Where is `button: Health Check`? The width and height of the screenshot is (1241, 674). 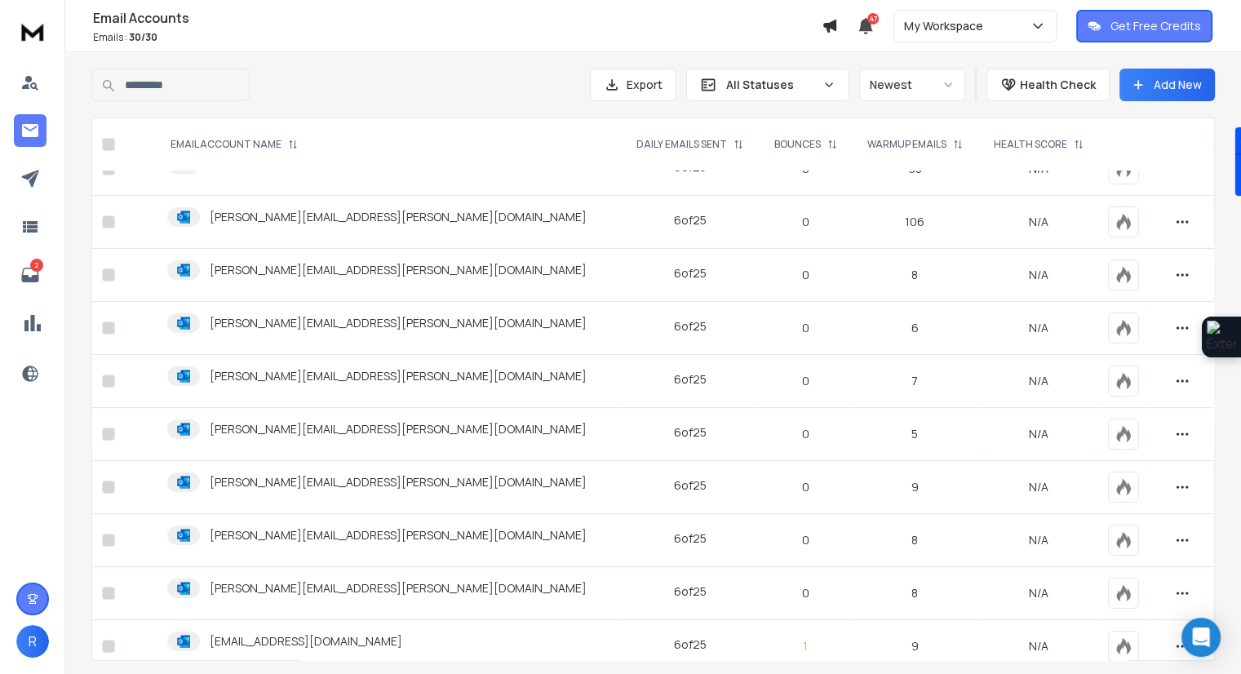 button: Health Check is located at coordinates (1048, 85).